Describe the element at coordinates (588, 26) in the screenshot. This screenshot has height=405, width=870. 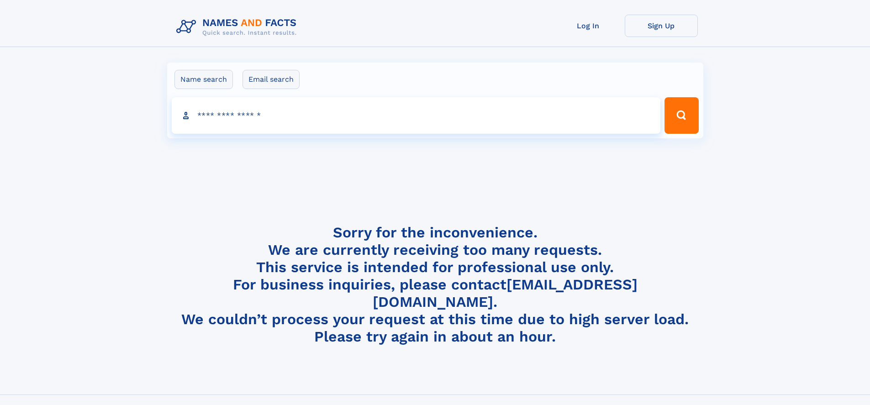
I see `a: Log In` at that location.